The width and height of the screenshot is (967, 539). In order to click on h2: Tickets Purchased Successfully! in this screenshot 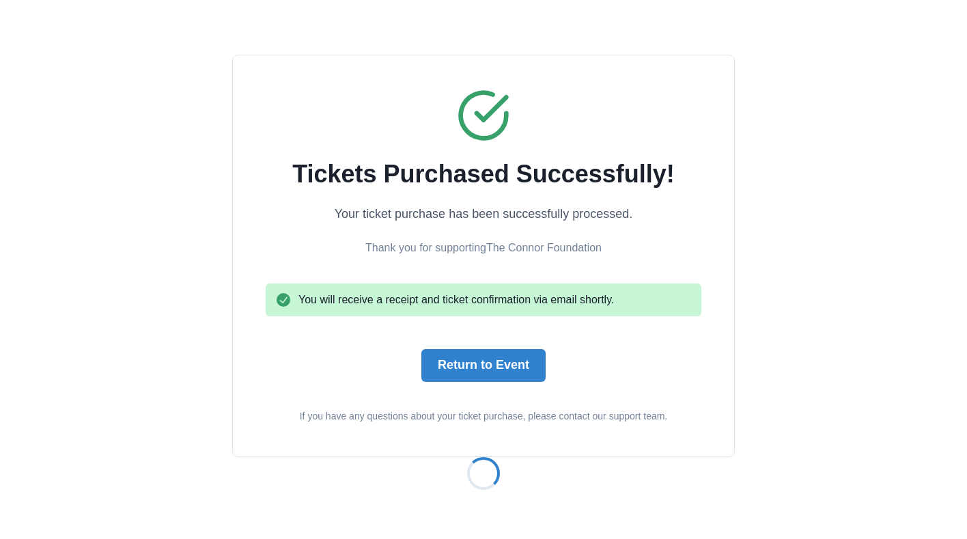, I will do `click(483, 173)`.